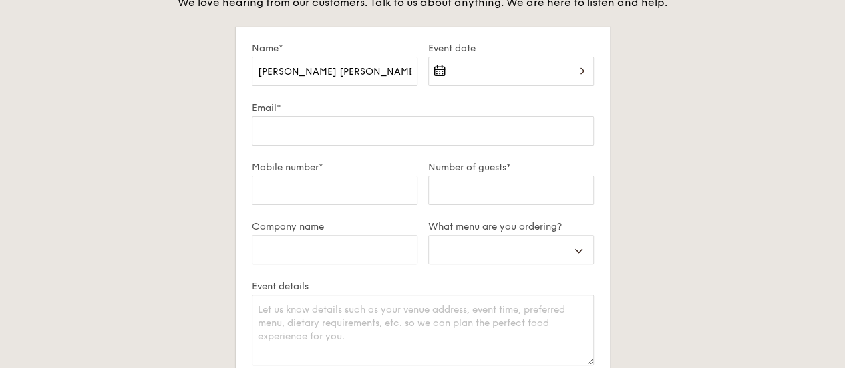 Image resolution: width=845 pixels, height=368 pixels. Describe the element at coordinates (423, 330) in the screenshot. I see `textarea: Let us know details such as your venue address, event time, preferred menu, dietary requirements,...` at that location.